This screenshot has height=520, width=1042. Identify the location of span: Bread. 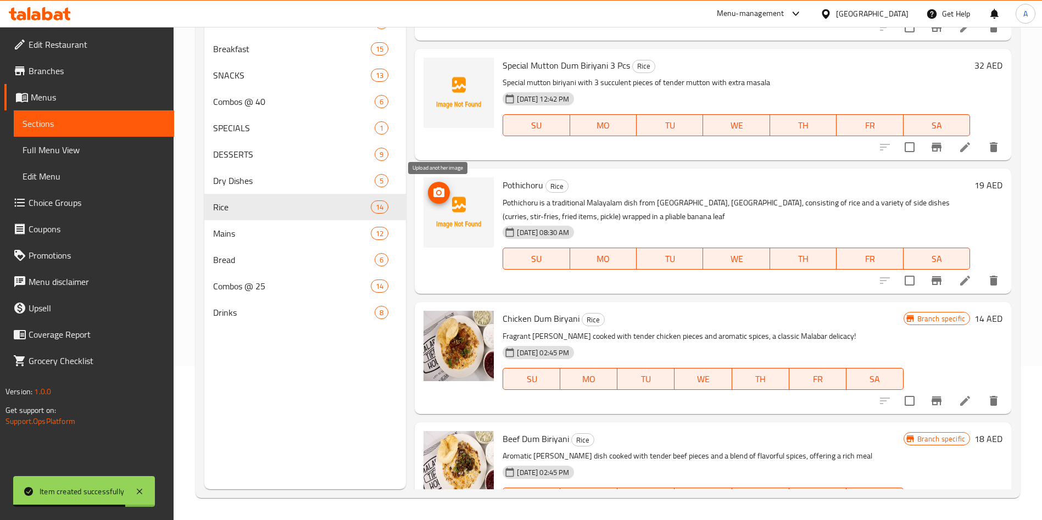
(294, 260).